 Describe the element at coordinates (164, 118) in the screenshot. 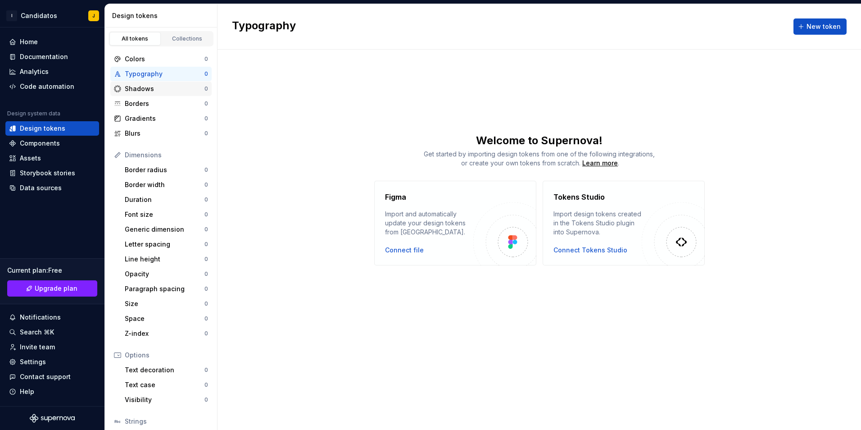

I see `div: Gradients` at that location.